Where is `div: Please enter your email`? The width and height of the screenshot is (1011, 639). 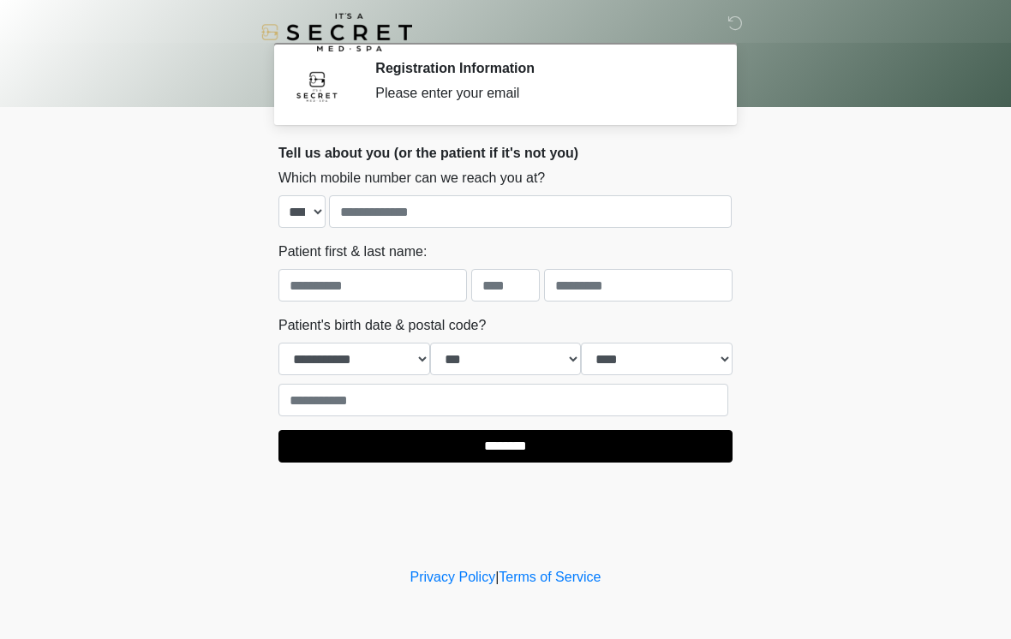
div: Please enter your email is located at coordinates (541, 93).